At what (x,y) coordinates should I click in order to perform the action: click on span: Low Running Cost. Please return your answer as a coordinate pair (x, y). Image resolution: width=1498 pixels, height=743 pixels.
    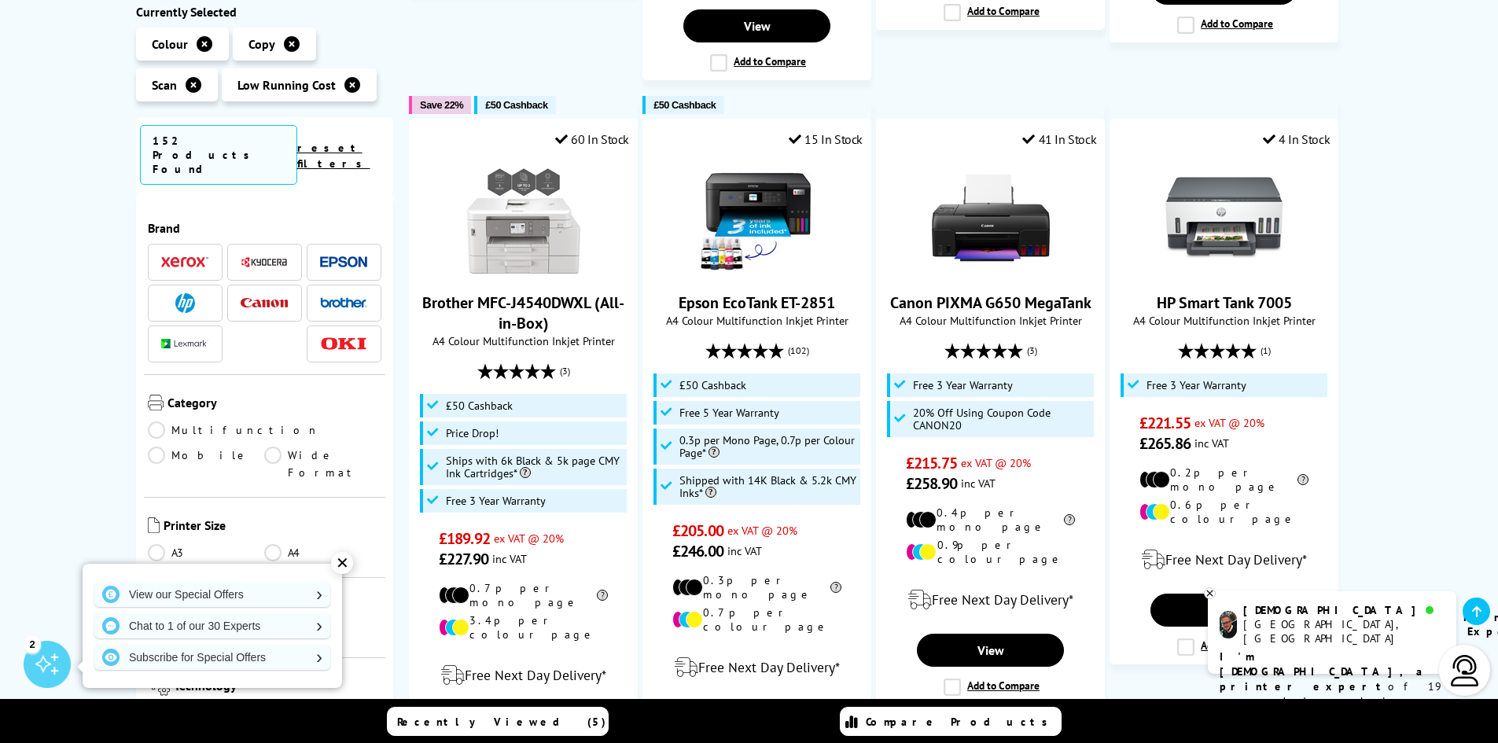
    Looking at the image, I should click on (286, 85).